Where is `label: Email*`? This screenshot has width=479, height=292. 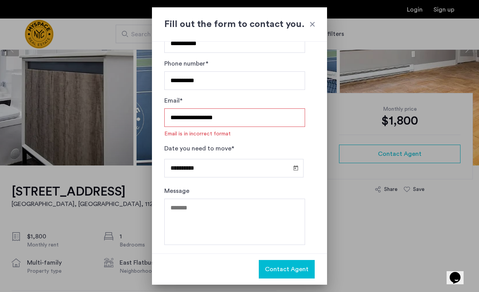 label: Email* is located at coordinates (173, 101).